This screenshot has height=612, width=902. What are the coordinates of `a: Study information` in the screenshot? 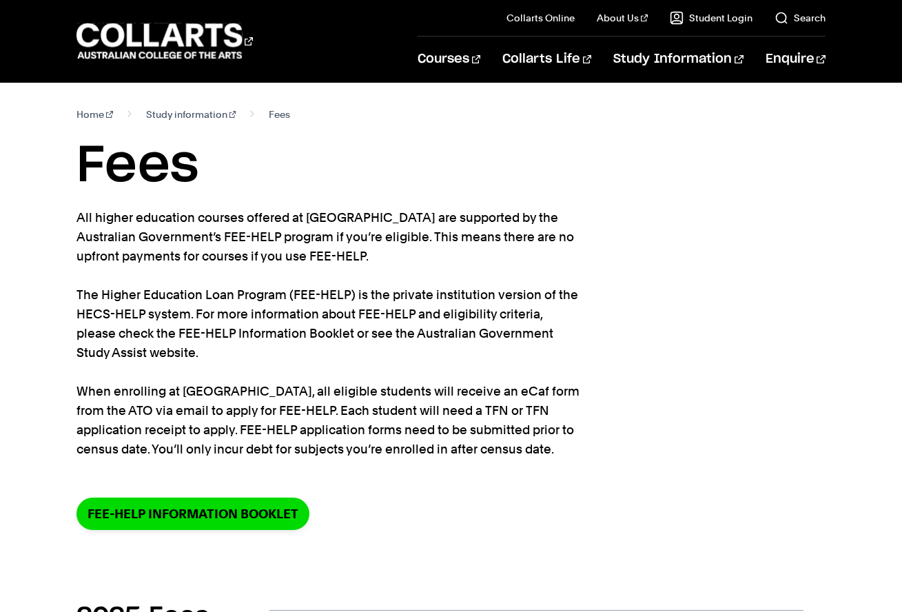 It's located at (191, 114).